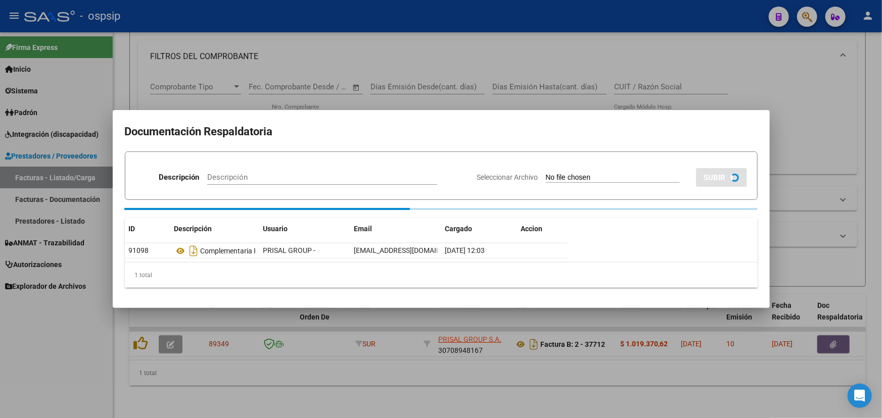 The height and width of the screenshot is (418, 882). What do you see at coordinates (193, 229) in the screenshot?
I see `span: Descripción` at bounding box center [193, 229].